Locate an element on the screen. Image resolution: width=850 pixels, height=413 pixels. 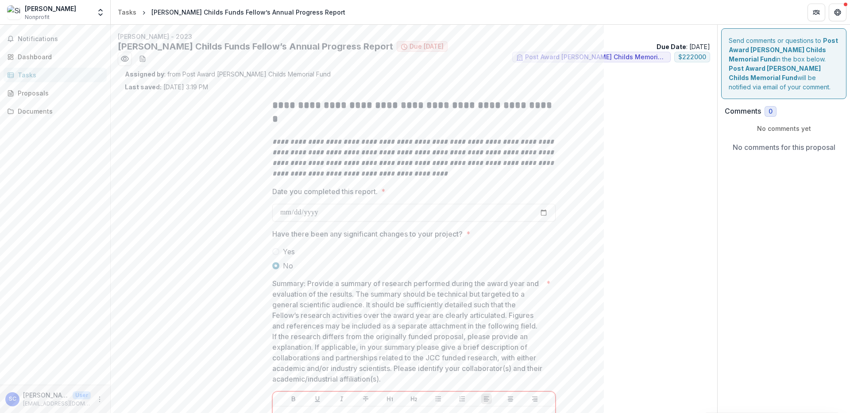
a: Dashboard is located at coordinates (55, 57).